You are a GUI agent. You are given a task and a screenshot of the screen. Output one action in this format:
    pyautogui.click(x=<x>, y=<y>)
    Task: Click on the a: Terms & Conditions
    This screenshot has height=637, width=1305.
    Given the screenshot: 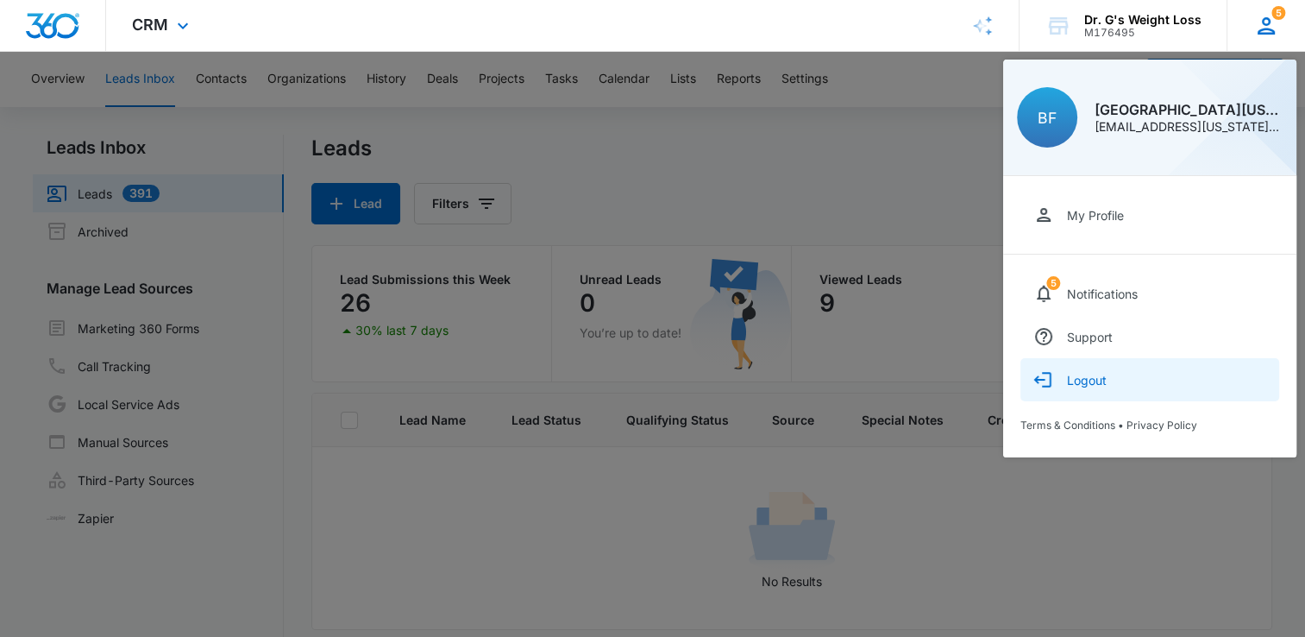 What is the action you would take?
    pyautogui.click(x=1068, y=424)
    